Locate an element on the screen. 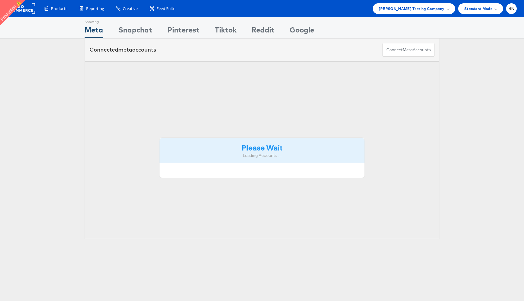 The image size is (524, 301). strong: Please Wait is located at coordinates (262, 147).